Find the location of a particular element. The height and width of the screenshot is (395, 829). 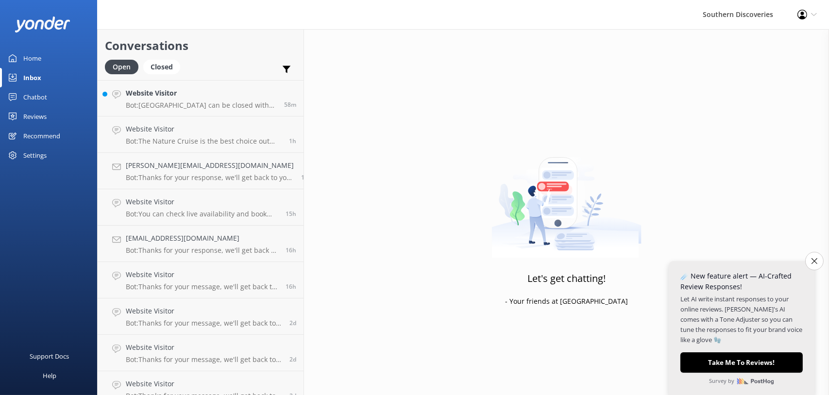

div: Open is located at coordinates (121, 67).